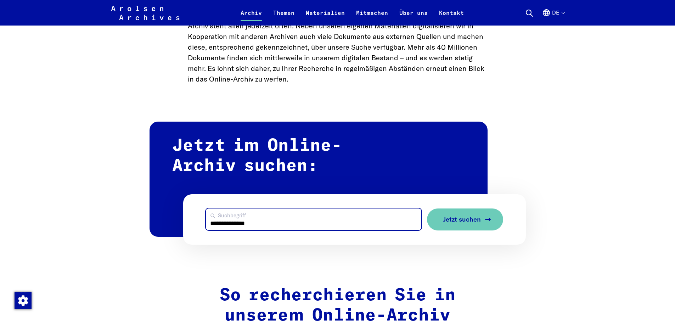 Image resolution: width=675 pixels, height=323 pixels. I want to click on span: Jetzt suchen, so click(462, 219).